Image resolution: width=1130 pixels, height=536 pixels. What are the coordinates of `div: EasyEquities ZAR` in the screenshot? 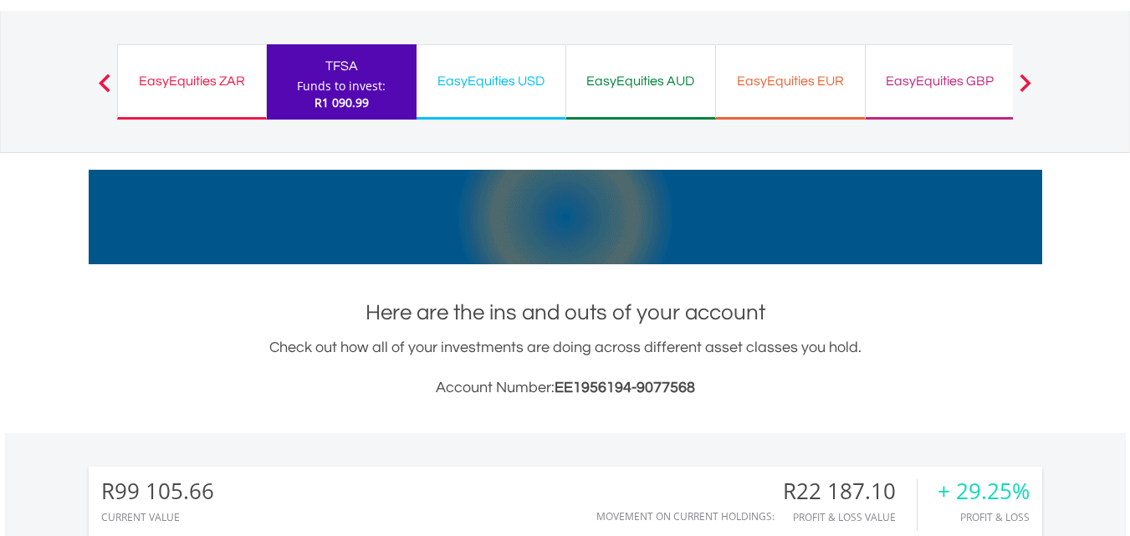 It's located at (191, 81).